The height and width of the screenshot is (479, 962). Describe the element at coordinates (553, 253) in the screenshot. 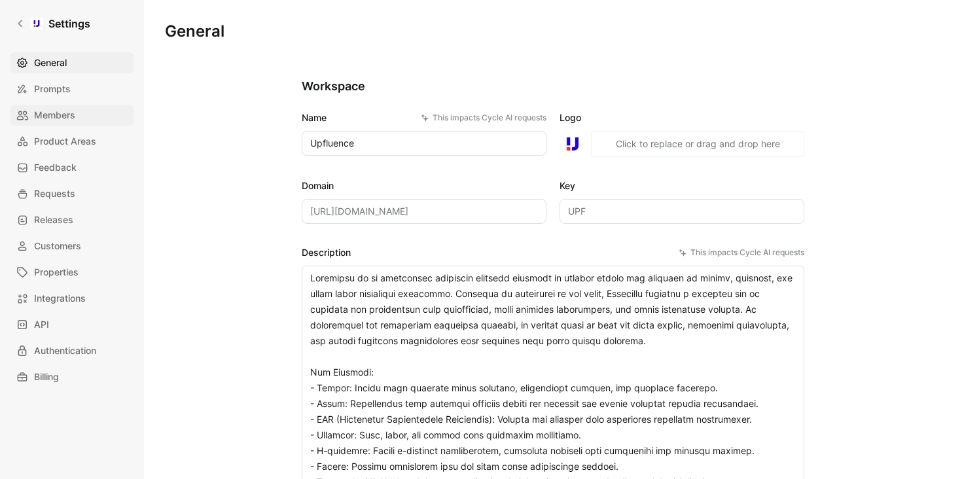

I see `label: Description` at that location.